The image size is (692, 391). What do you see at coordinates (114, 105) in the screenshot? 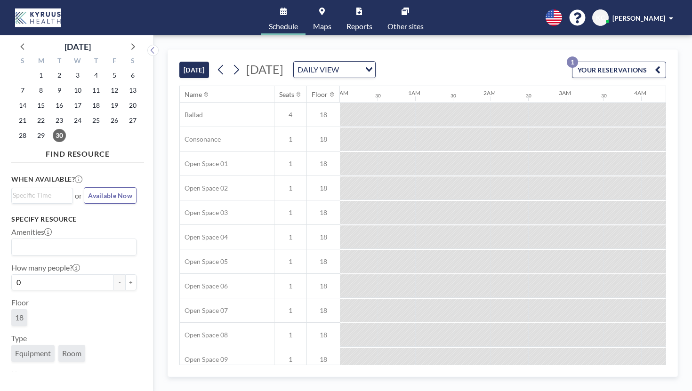
I see `span: Friday, September 19, 2025` at bounding box center [114, 105].